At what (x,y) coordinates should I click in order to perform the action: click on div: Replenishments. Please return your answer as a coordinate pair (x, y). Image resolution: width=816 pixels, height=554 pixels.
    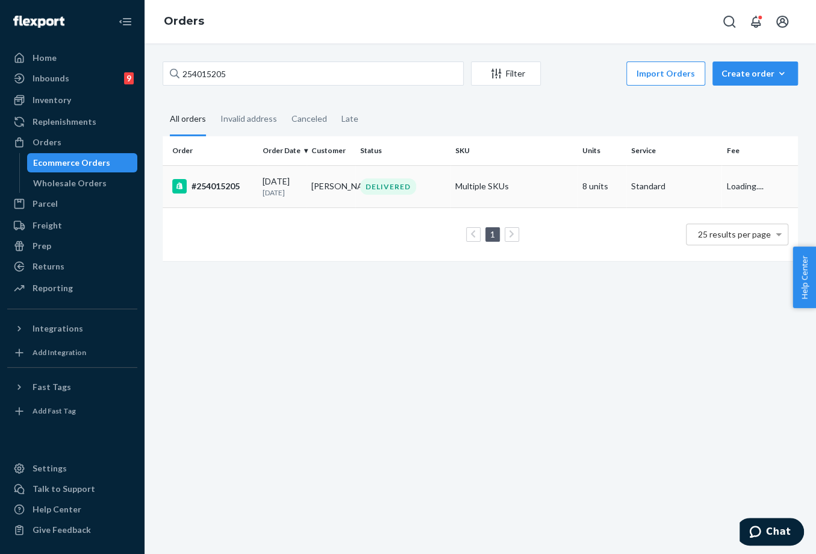
    Looking at the image, I should click on (64, 122).